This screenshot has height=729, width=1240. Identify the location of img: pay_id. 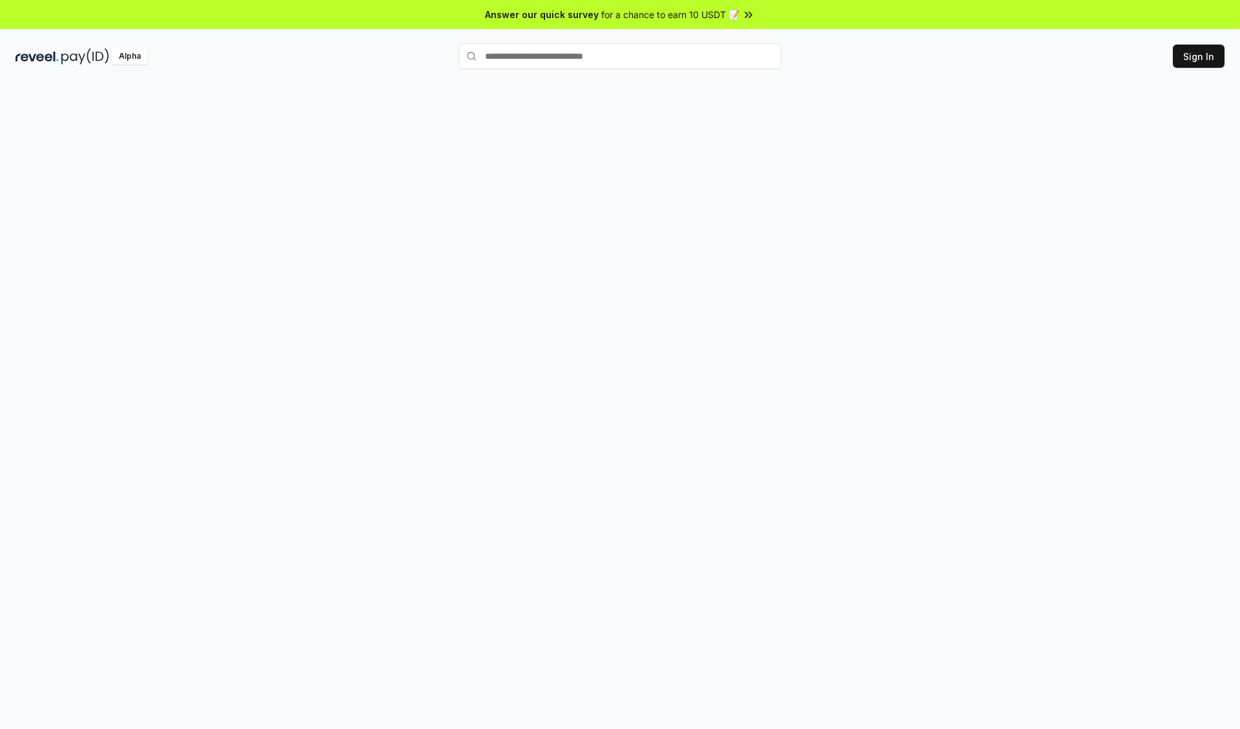
(85, 56).